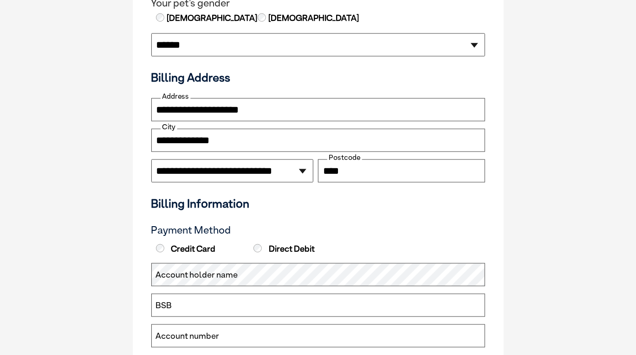 Image resolution: width=636 pixels, height=355 pixels. Describe the element at coordinates (258, 249) in the screenshot. I see `input: Direct Debit` at that location.